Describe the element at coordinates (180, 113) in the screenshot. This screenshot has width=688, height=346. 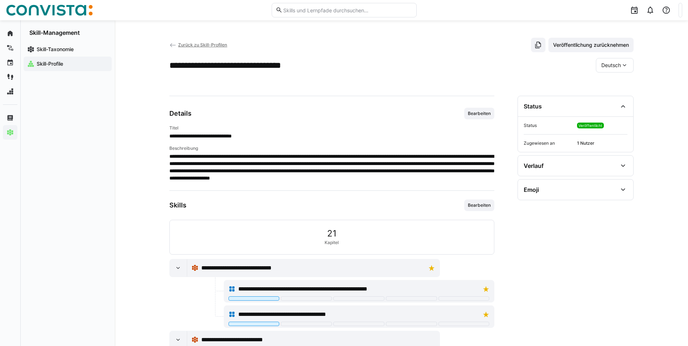
I see `h3: Details` at that location.